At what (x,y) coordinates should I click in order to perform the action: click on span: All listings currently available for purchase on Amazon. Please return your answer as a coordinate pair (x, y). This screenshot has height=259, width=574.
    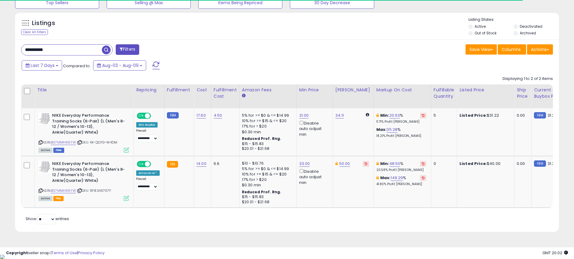
    Looking at the image, I should click on (46, 198).